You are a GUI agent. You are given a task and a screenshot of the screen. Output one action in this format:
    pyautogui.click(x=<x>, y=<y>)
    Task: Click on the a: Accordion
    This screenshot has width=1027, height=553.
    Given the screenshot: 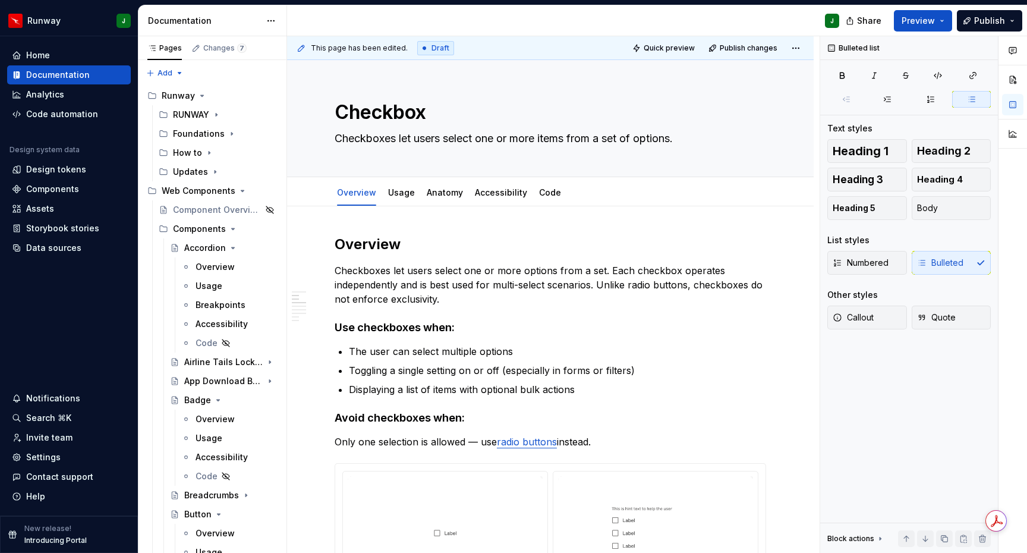 What is the action you would take?
    pyautogui.click(x=223, y=248)
    